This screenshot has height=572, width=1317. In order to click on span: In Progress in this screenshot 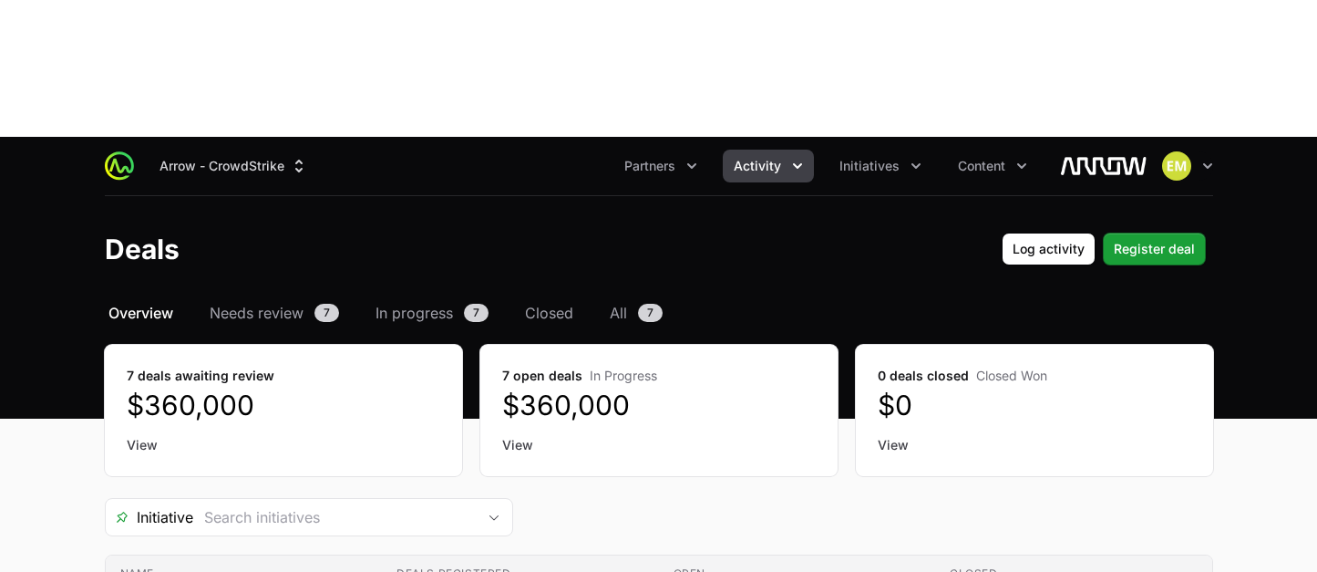, I will do `click(623, 375)`.